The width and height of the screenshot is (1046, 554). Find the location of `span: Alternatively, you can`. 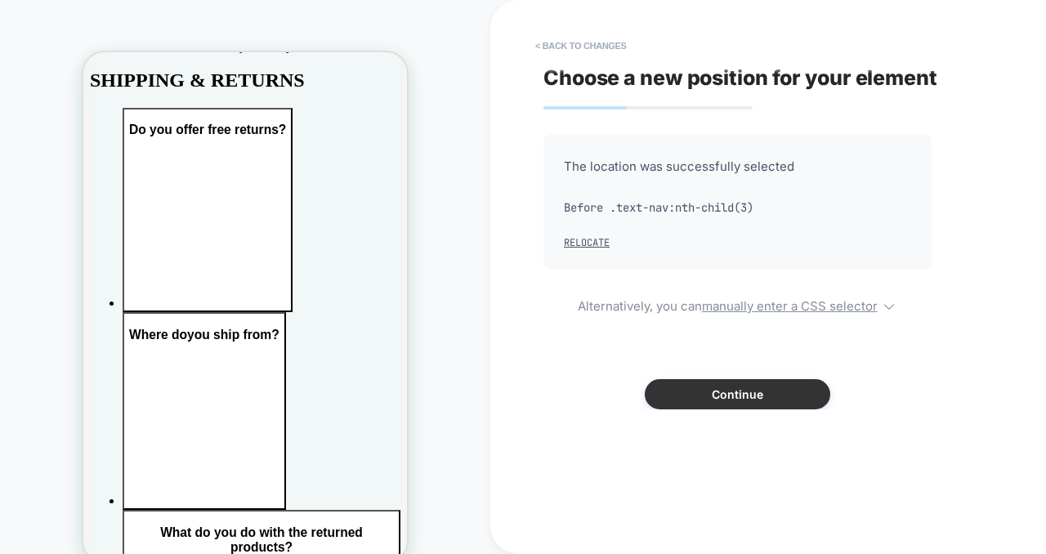

span: Alternatively, you can is located at coordinates (737, 304).